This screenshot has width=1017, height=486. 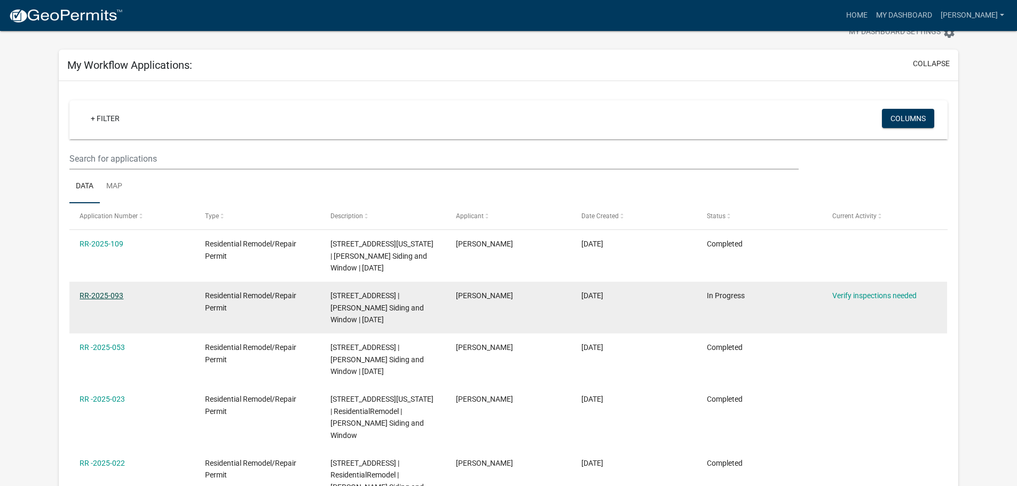 I want to click on a: Home, so click(x=857, y=15).